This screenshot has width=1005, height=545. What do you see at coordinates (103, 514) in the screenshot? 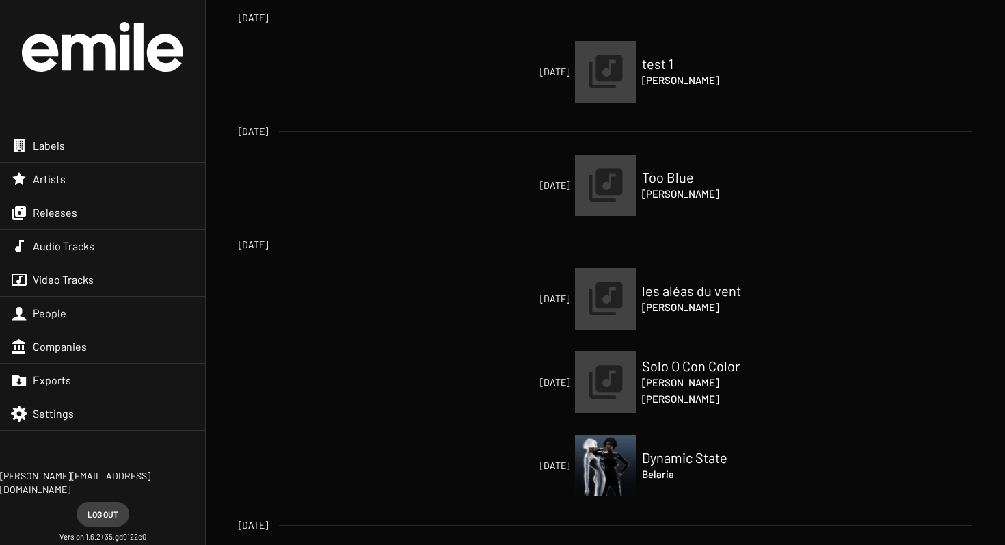
I see `button: Log out` at bounding box center [103, 514].